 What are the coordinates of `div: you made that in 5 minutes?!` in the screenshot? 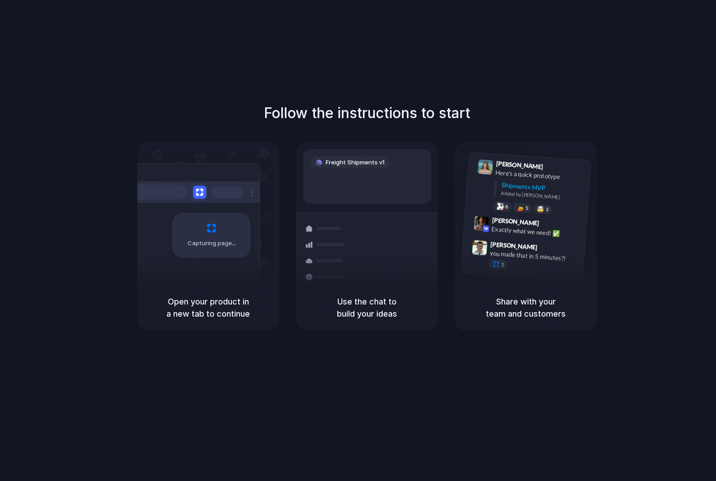 It's located at (534, 256).